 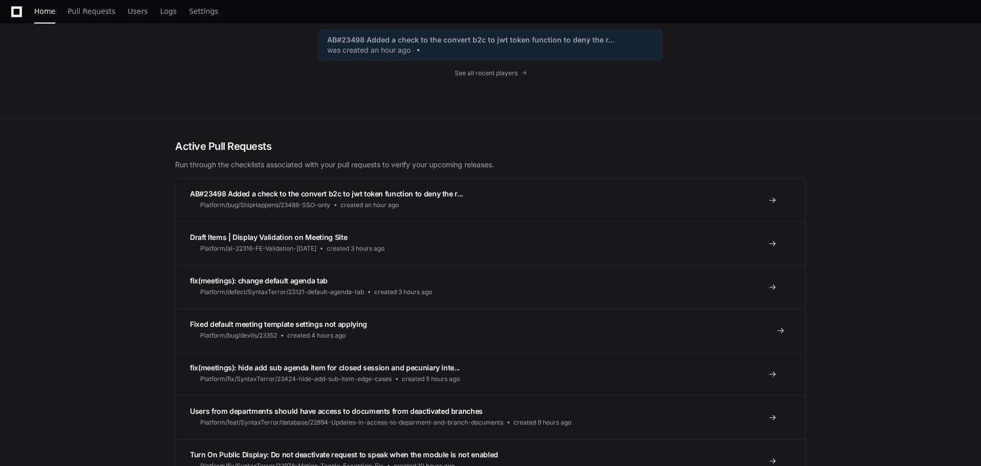 I want to click on a: Users from departments should have access to documents from deactivated branchesPlatform/feat/Syn..., so click(x=490, y=417).